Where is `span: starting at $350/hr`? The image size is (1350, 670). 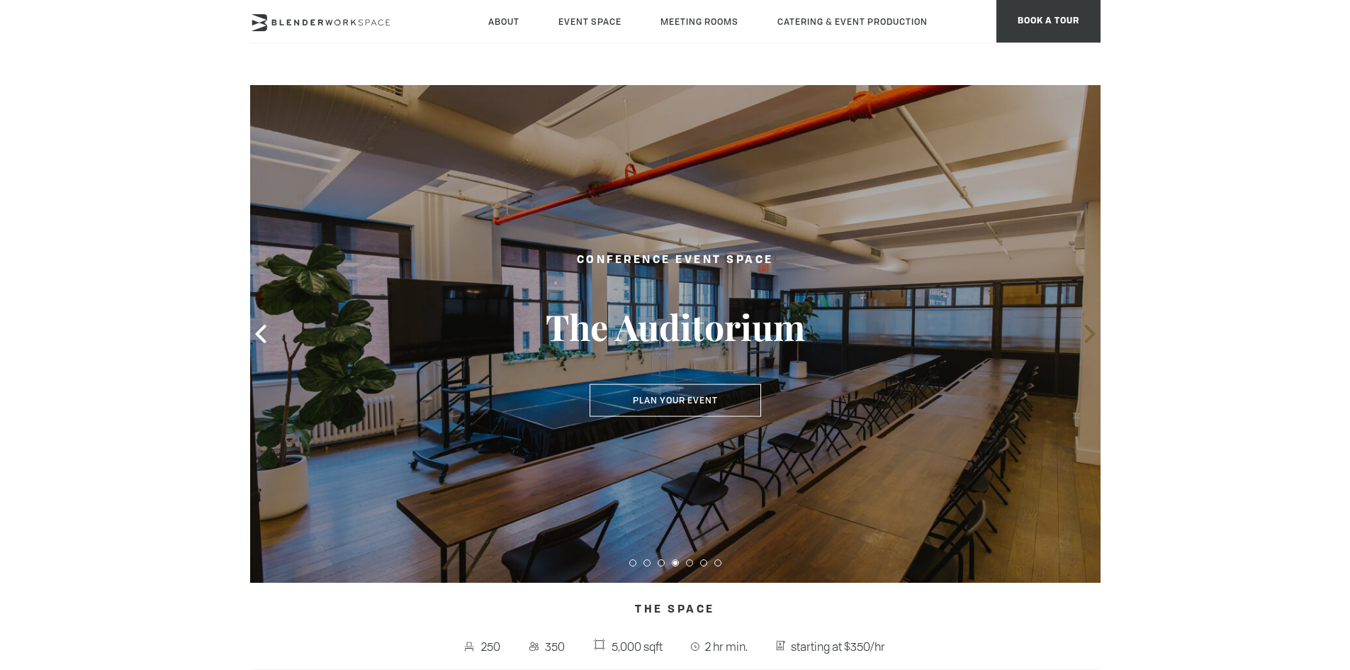 span: starting at $350/hr is located at coordinates (838, 647).